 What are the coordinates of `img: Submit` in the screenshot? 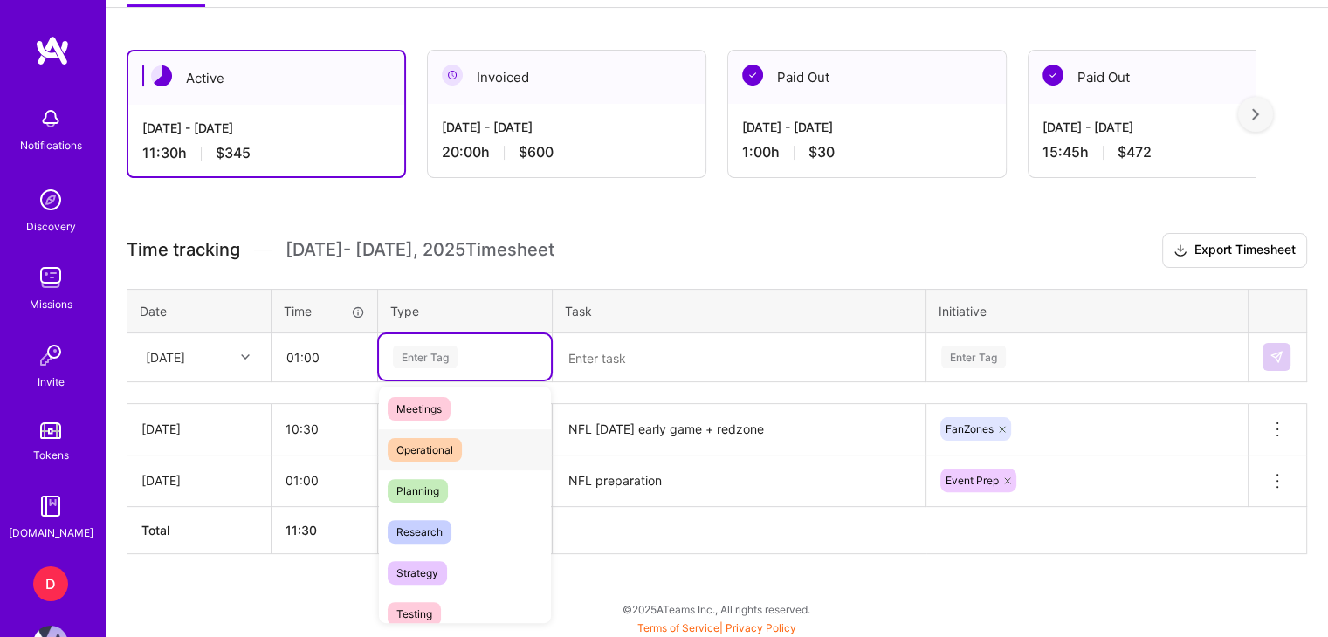 It's located at (1276, 357).